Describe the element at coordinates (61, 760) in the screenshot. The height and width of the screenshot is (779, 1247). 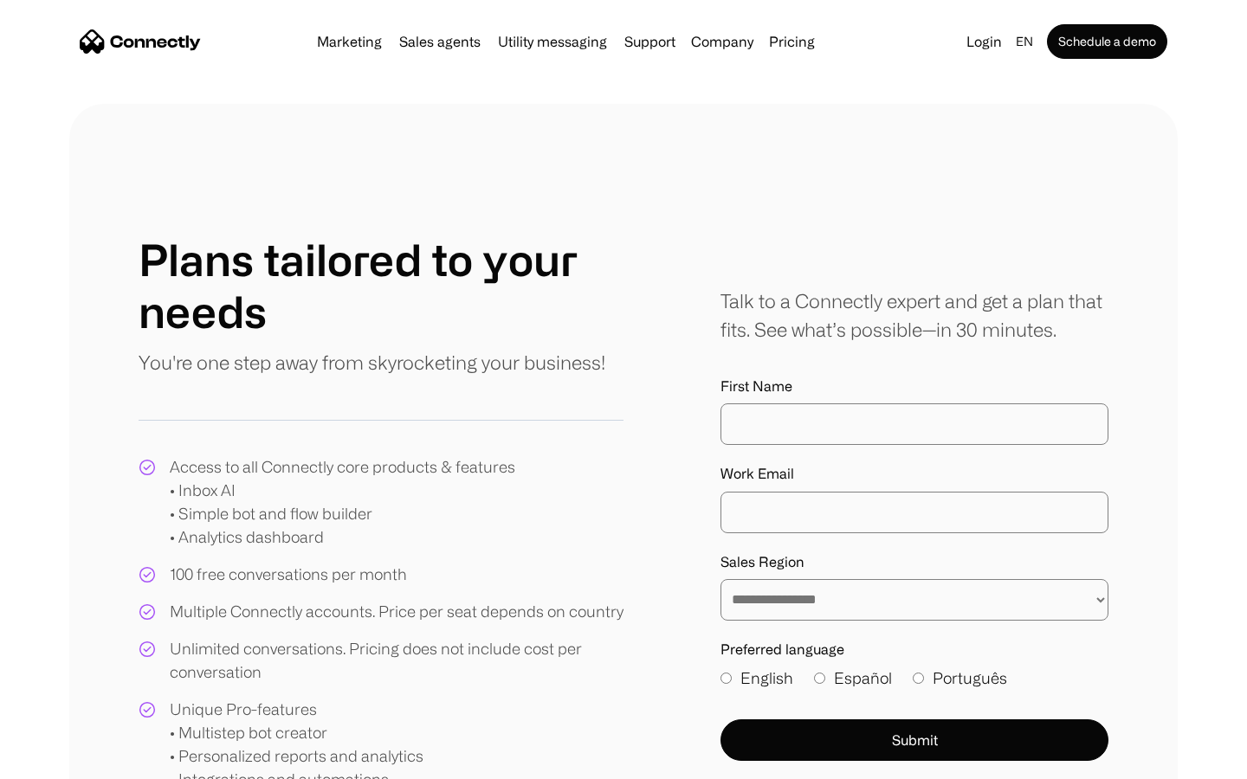
I see `aside: Language selected: English` at that location.